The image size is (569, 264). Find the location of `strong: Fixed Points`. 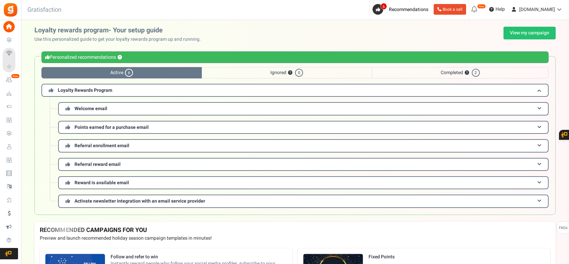

strong: Fixed Points is located at coordinates (394, 257).